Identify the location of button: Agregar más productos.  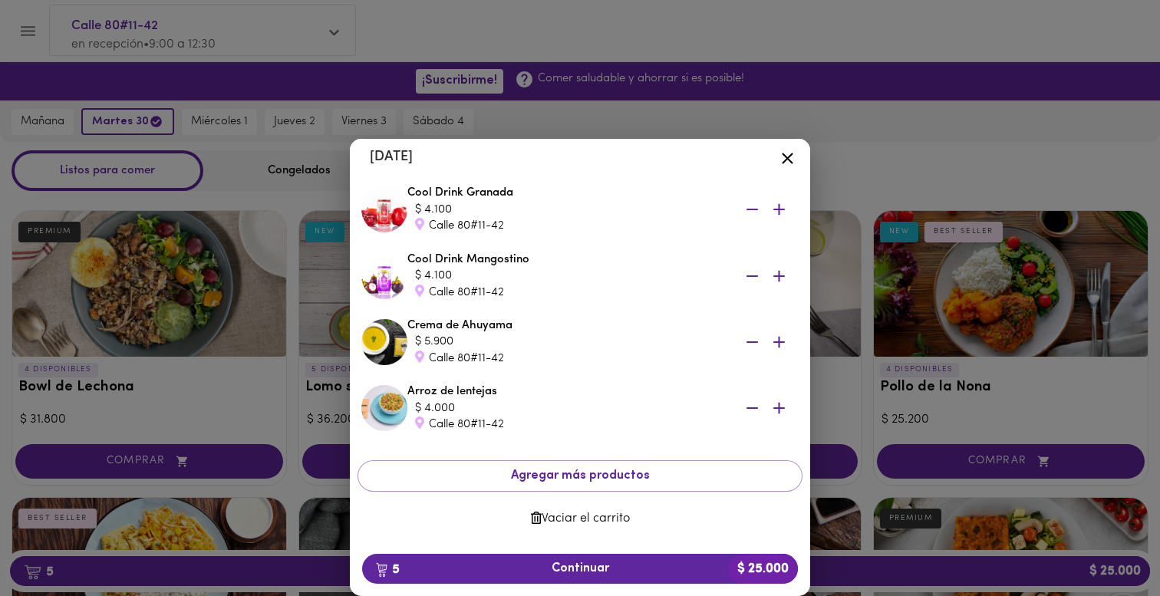
(580, 476).